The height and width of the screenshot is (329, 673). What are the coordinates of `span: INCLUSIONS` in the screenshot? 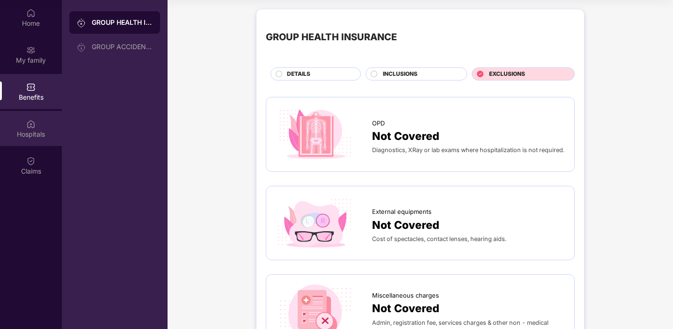 It's located at (400, 74).